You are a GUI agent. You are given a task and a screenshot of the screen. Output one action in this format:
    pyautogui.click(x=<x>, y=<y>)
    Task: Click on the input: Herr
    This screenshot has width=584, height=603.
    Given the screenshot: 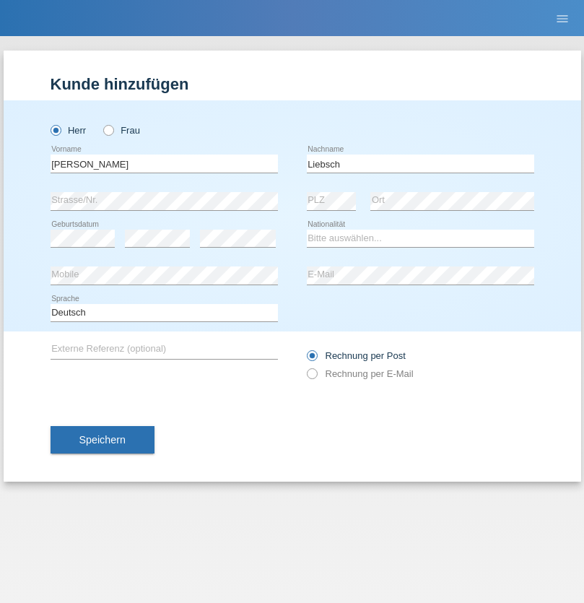 What is the action you would take?
    pyautogui.click(x=55, y=129)
    